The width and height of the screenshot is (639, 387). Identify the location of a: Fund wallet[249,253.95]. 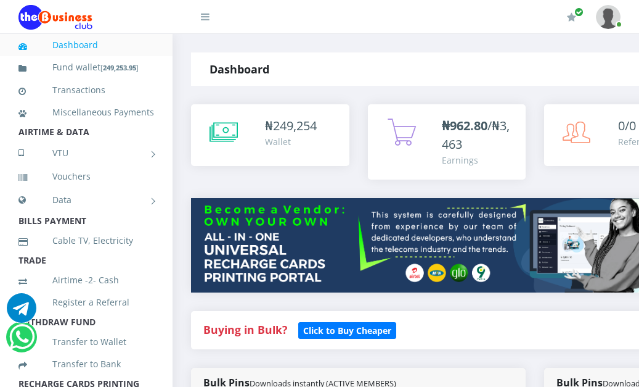
(86, 67).